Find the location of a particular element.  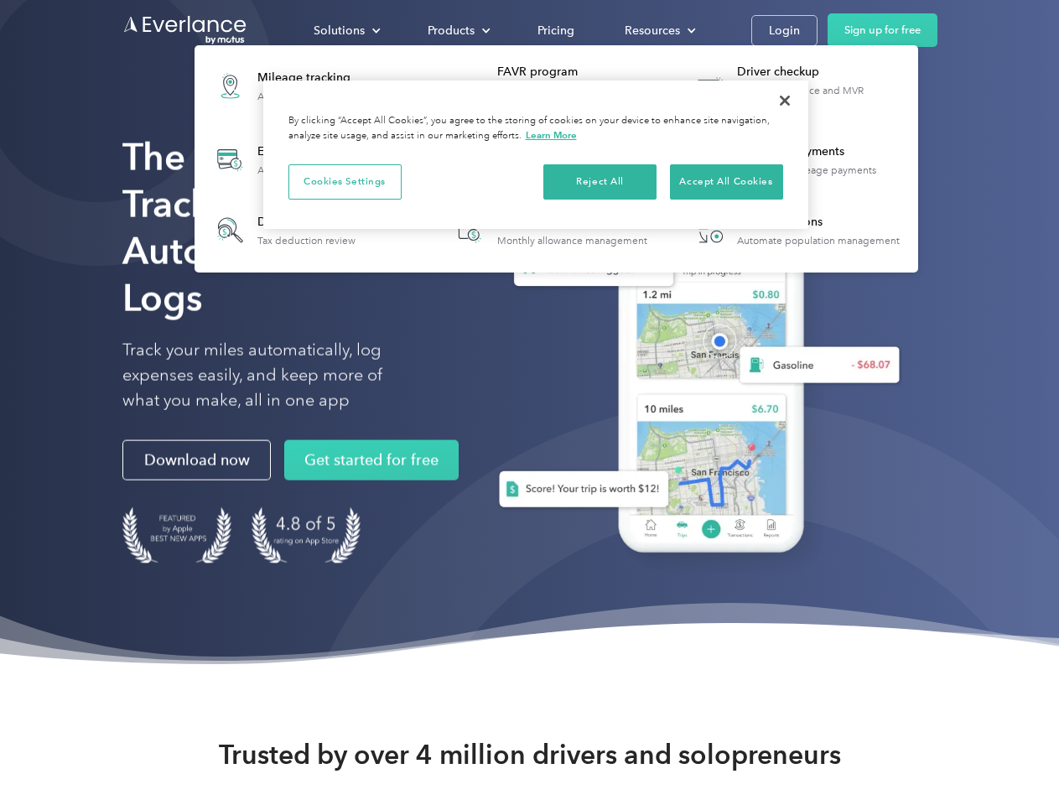

button: Reject All is located at coordinates (599, 182).